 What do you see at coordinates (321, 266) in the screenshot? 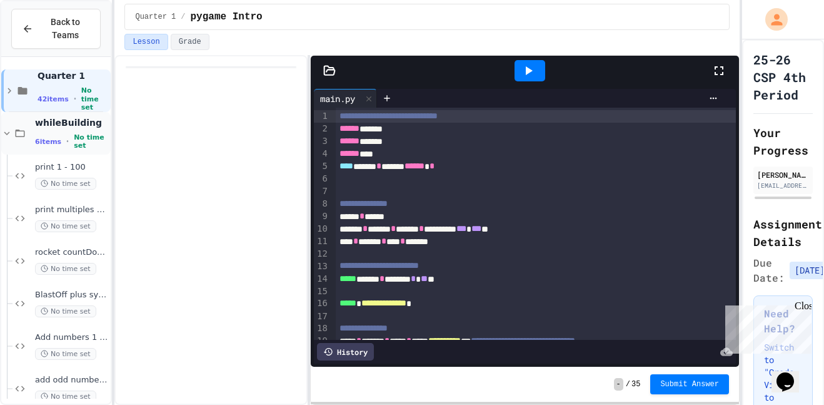
I see `div: 13` at bounding box center [321, 266].